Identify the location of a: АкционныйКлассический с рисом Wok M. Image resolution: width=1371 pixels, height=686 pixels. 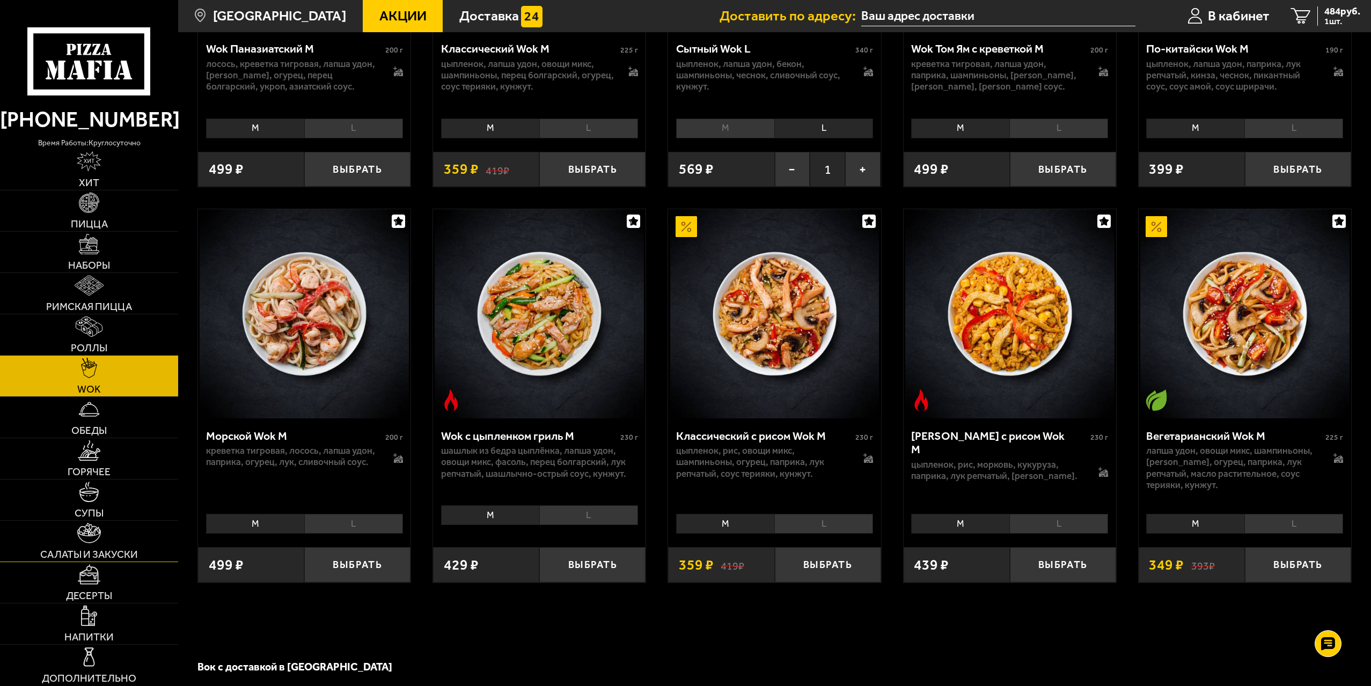
(774, 314).